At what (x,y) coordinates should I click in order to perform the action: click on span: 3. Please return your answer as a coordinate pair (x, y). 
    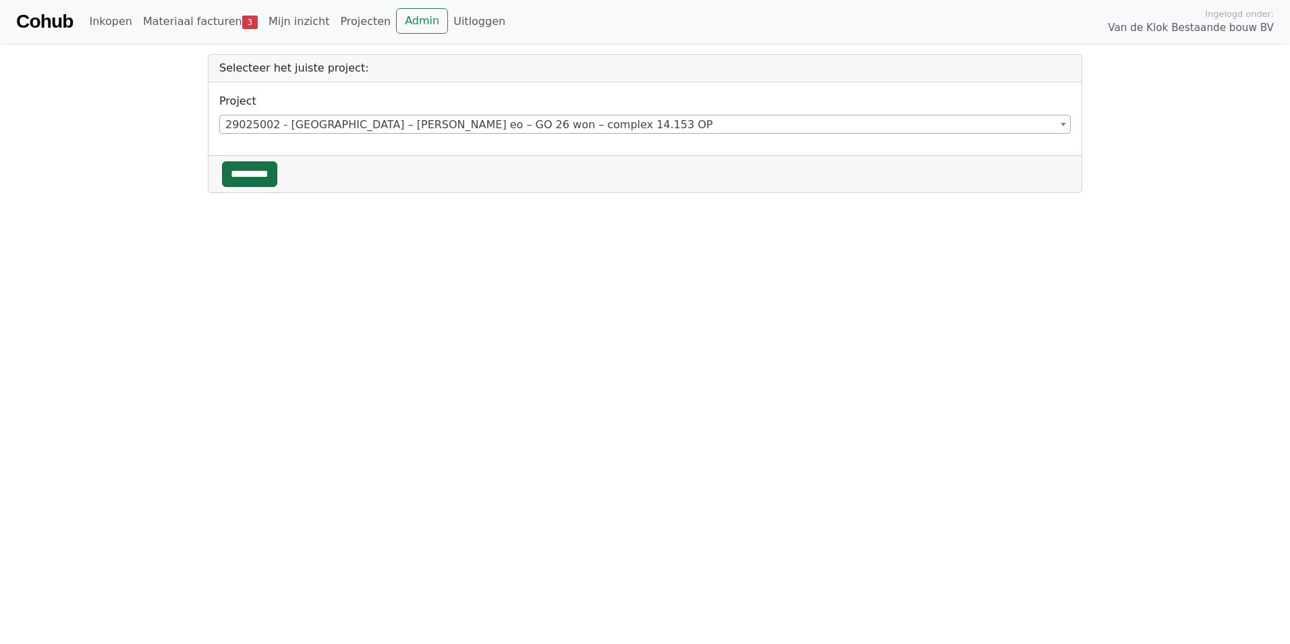
    Looking at the image, I should click on (250, 22).